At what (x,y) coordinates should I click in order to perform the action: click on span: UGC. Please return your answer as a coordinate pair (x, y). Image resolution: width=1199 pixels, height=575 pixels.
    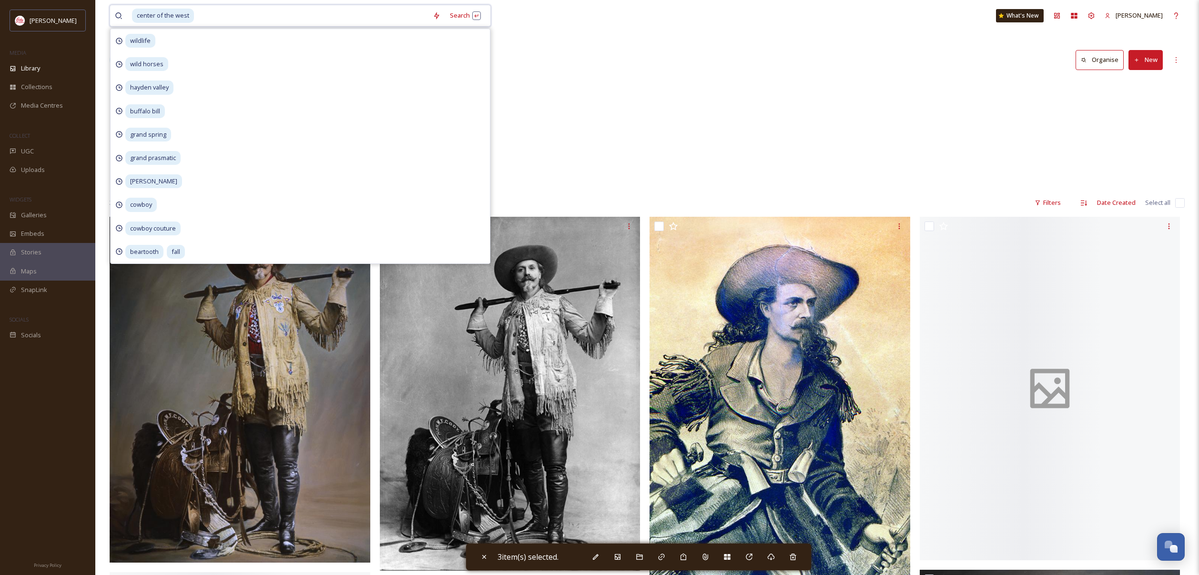
    Looking at the image, I should click on (27, 151).